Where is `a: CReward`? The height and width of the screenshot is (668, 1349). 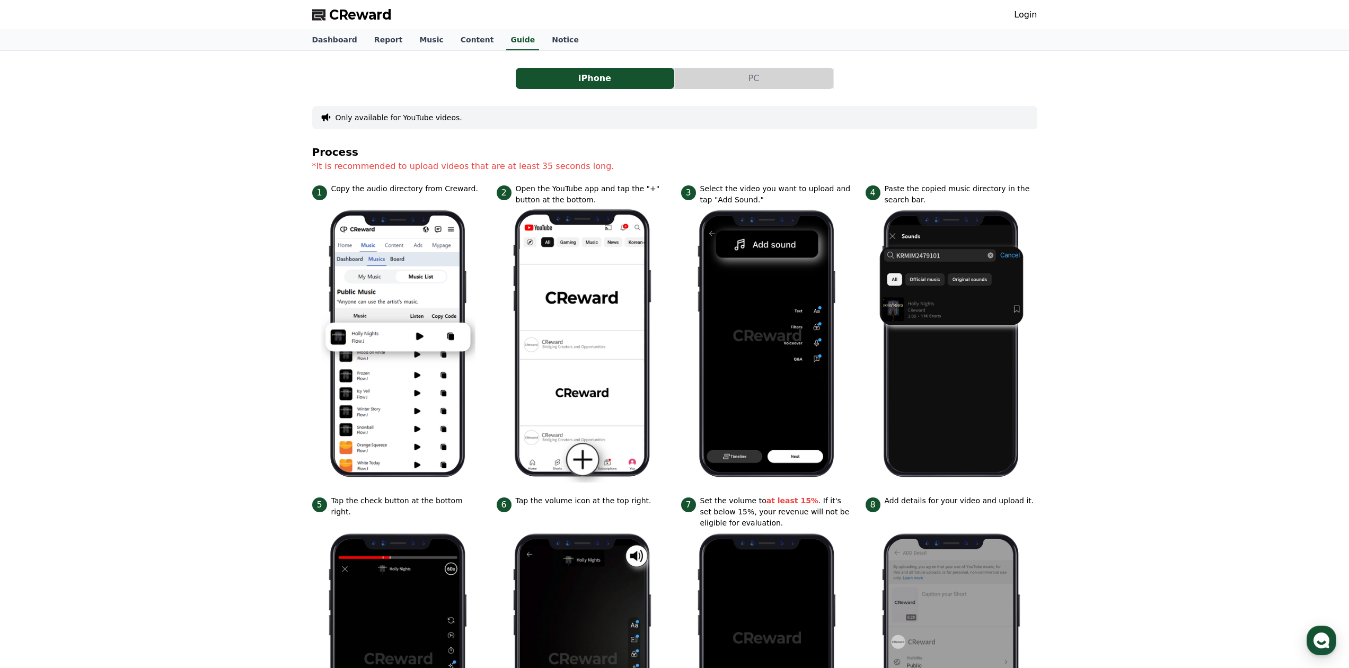 a: CReward is located at coordinates (352, 15).